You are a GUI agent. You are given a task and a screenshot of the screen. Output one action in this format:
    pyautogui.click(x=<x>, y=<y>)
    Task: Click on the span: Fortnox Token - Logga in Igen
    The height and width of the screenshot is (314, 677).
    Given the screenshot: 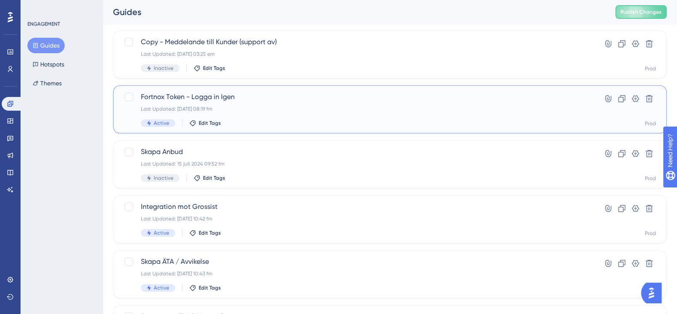 What is the action you would take?
    pyautogui.click(x=356, y=97)
    